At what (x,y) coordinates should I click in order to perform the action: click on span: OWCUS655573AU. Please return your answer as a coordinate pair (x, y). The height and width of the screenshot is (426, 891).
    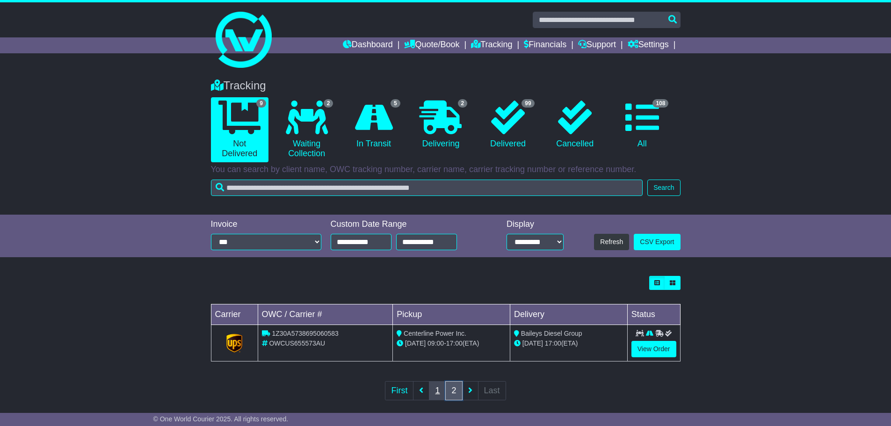
    Looking at the image, I should click on (297, 343).